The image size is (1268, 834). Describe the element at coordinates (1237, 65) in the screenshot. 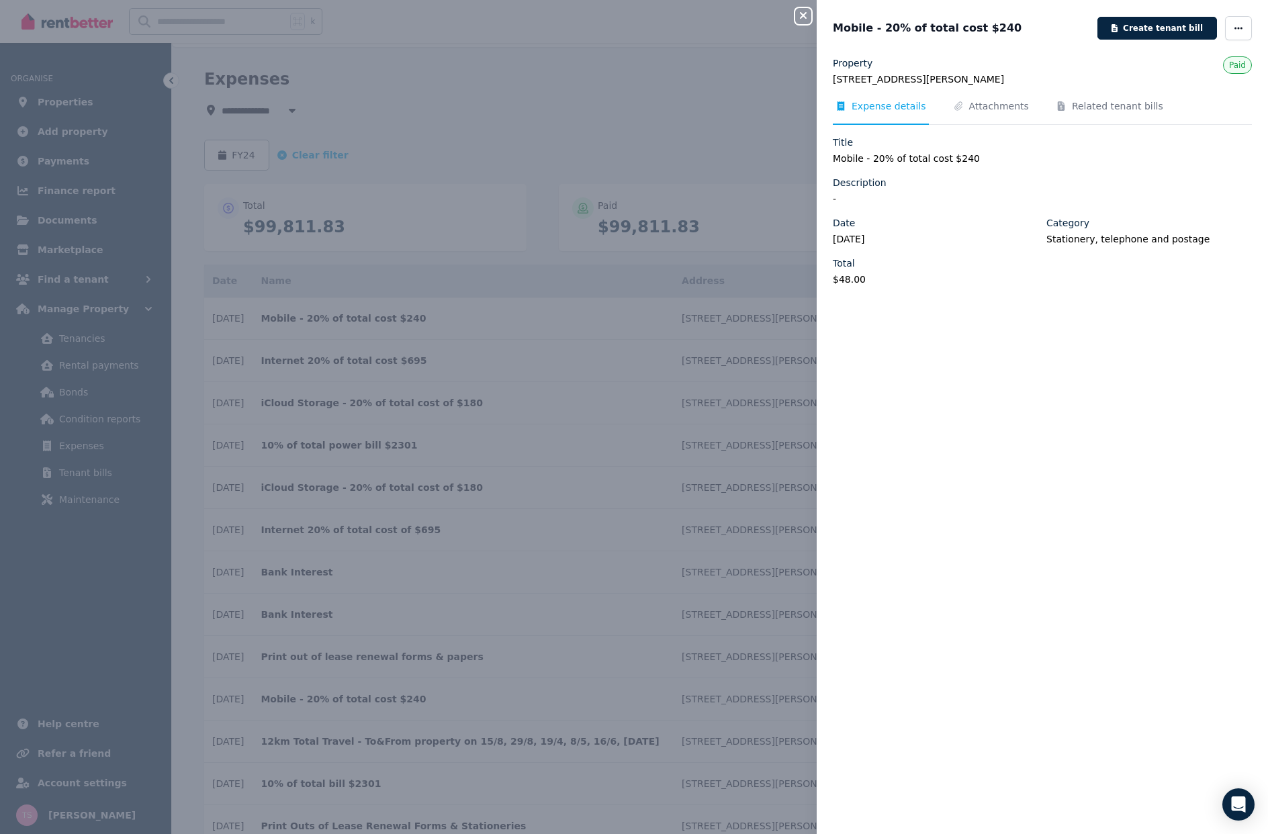

I see `span: Paid` at that location.